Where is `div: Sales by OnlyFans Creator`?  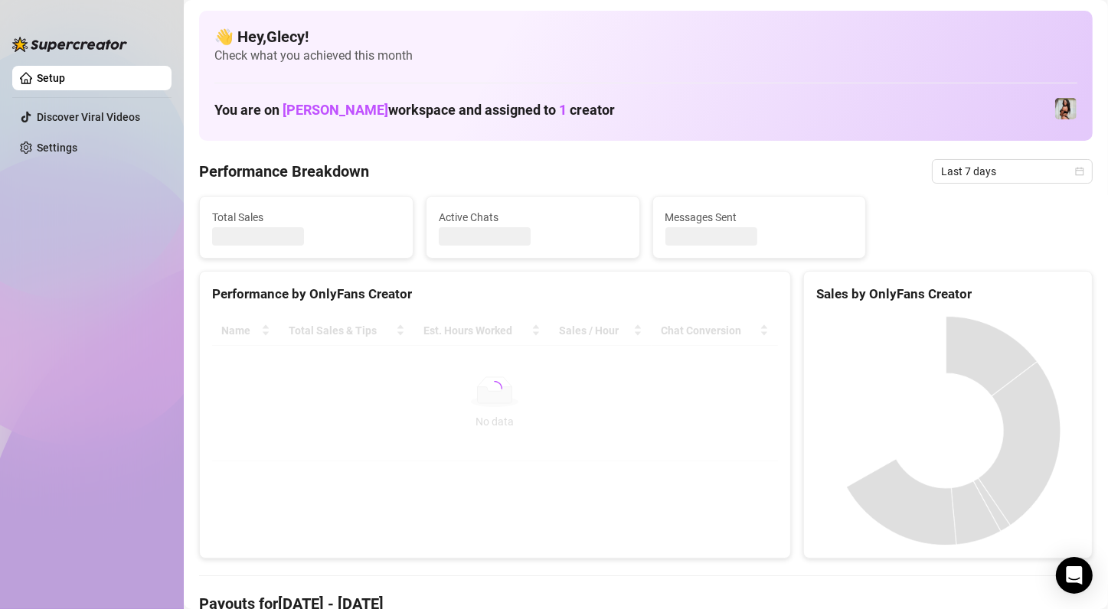 div: Sales by OnlyFans Creator is located at coordinates (948, 294).